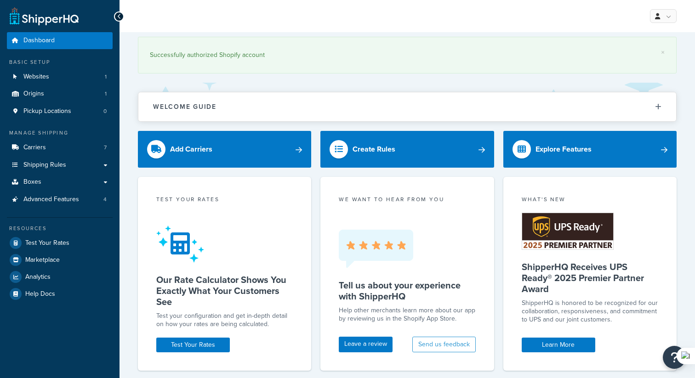 The image size is (695, 378). Describe the element at coordinates (34, 94) in the screenshot. I see `span: Origins` at that location.